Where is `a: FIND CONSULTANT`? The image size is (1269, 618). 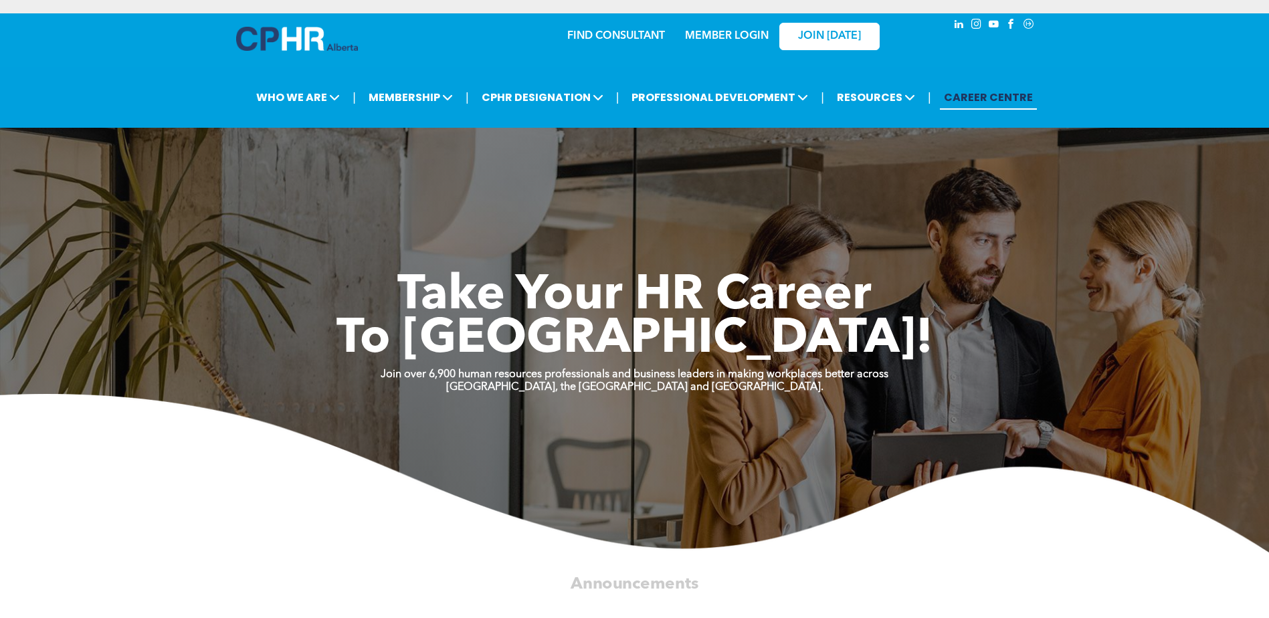
a: FIND CONSULTANT is located at coordinates (616, 36).